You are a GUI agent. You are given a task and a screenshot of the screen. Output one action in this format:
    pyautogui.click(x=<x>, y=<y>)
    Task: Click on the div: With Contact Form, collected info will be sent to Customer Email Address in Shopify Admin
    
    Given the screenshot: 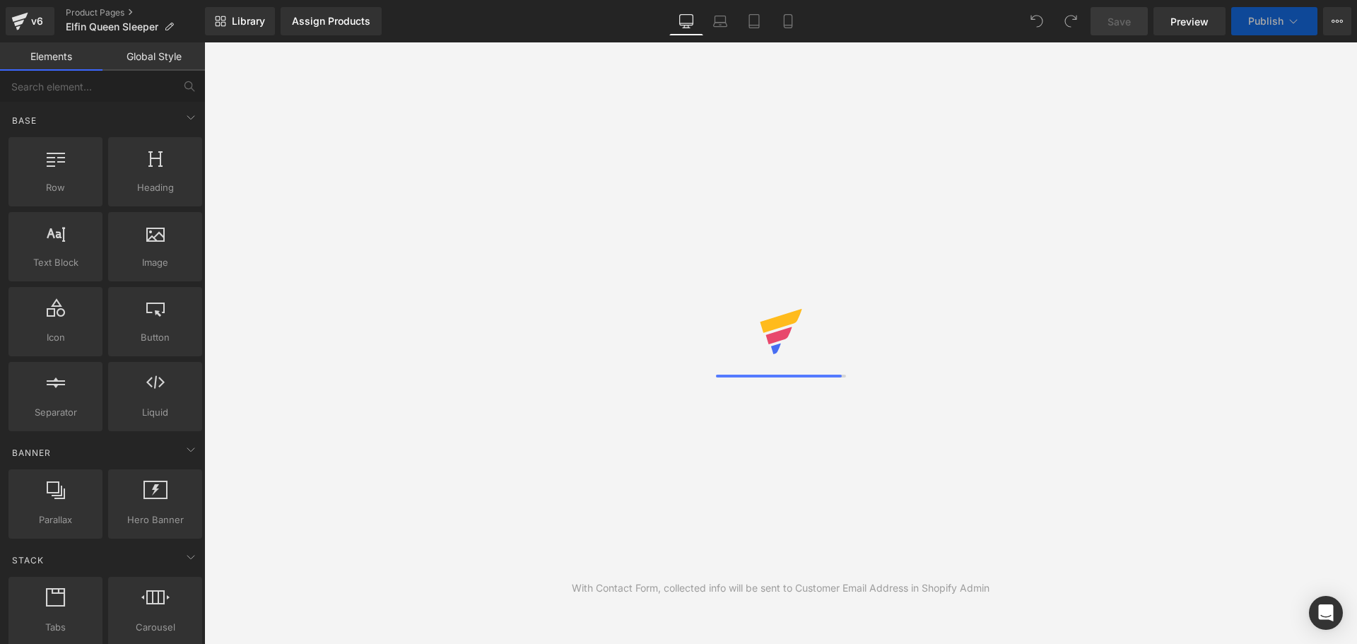 What is the action you would take?
    pyautogui.click(x=780, y=588)
    